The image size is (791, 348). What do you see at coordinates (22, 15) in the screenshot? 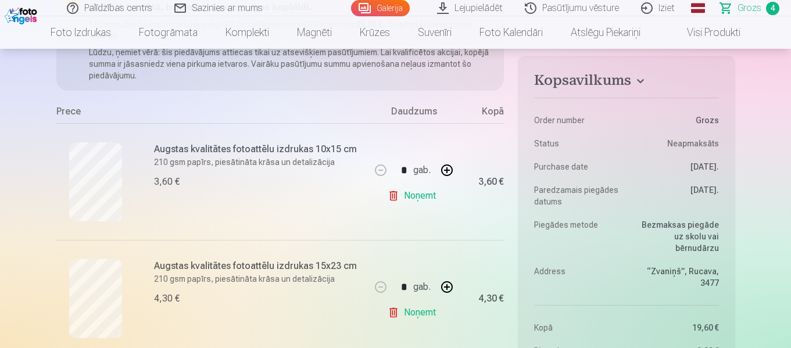
I see `img: /fa1` at bounding box center [22, 15].